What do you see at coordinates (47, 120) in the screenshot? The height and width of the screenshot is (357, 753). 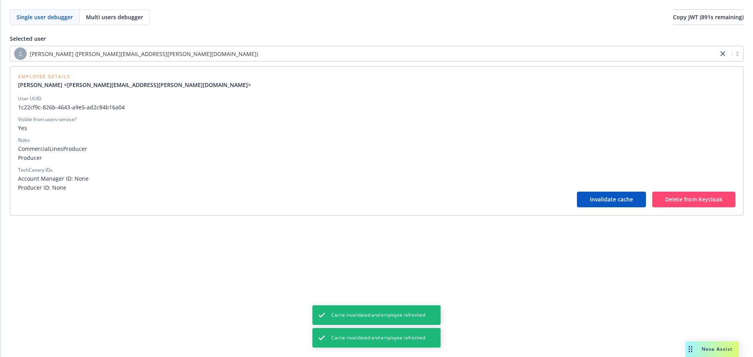 I see `div: Visible from users-service?` at bounding box center [47, 120].